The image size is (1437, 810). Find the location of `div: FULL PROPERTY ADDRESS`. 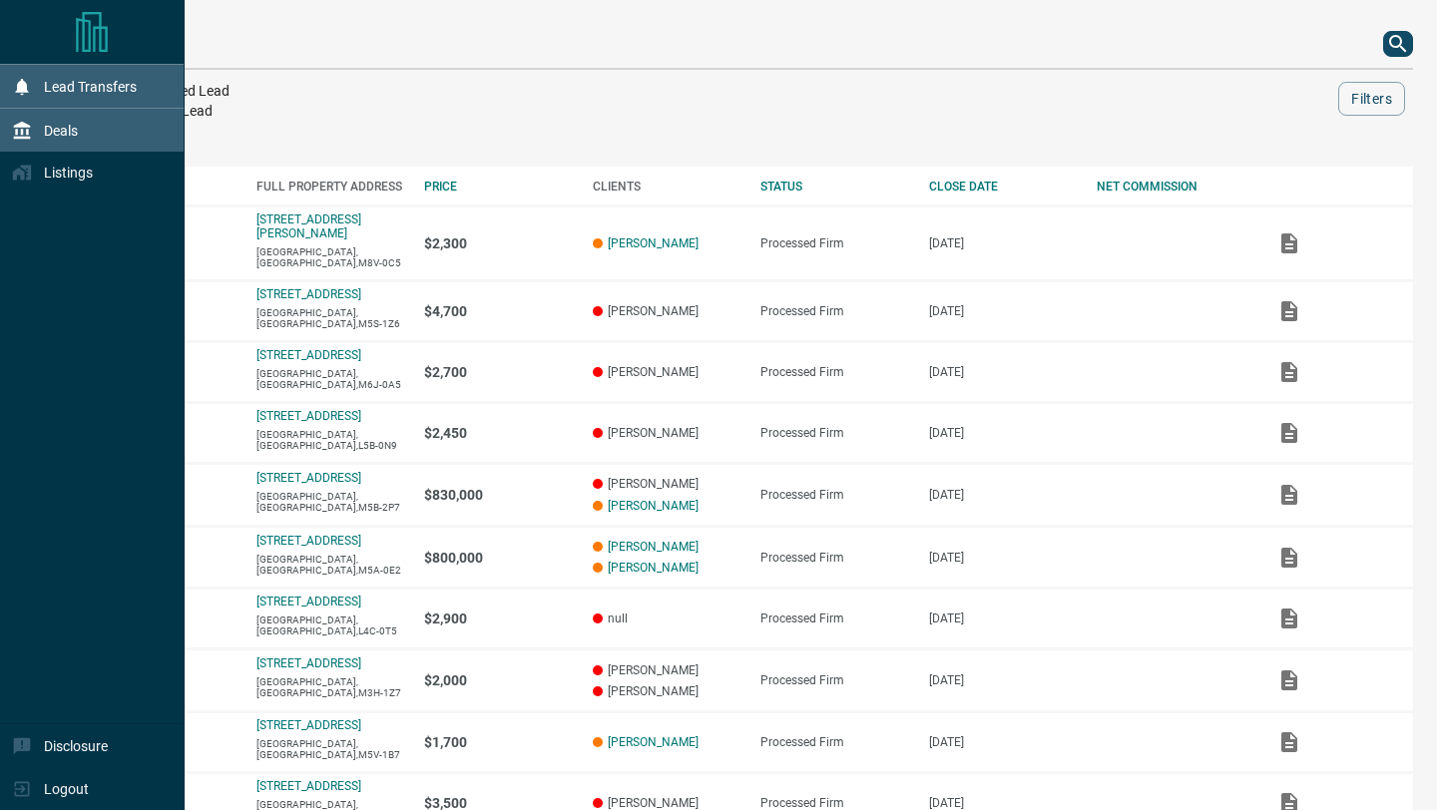

div: FULL PROPERTY ADDRESS is located at coordinates (330, 187).